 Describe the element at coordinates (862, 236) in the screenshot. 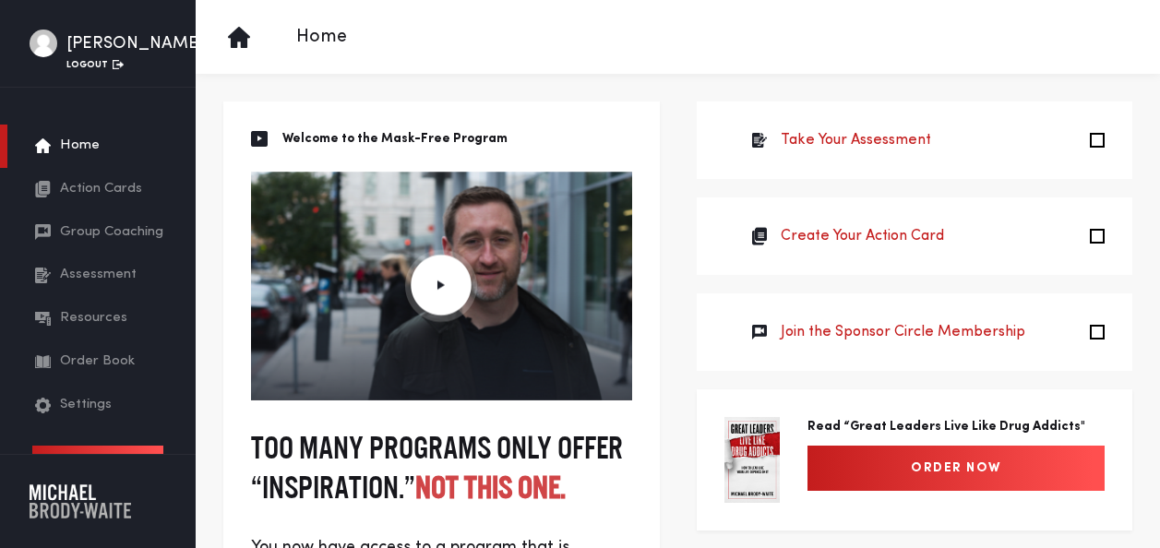

I see `a: Create Your Action Card` at that location.